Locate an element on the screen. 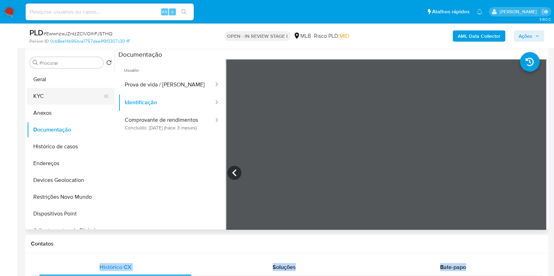 The height and width of the screenshot is (276, 554). button: AML Data Collector is located at coordinates (479, 36).